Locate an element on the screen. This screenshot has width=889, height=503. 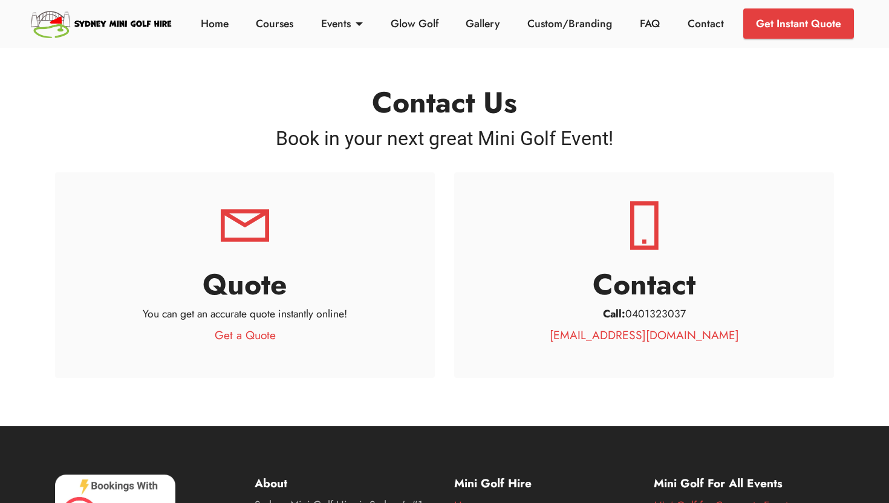
p: You can get an accurate quote instantly online! is located at coordinates (245, 314).